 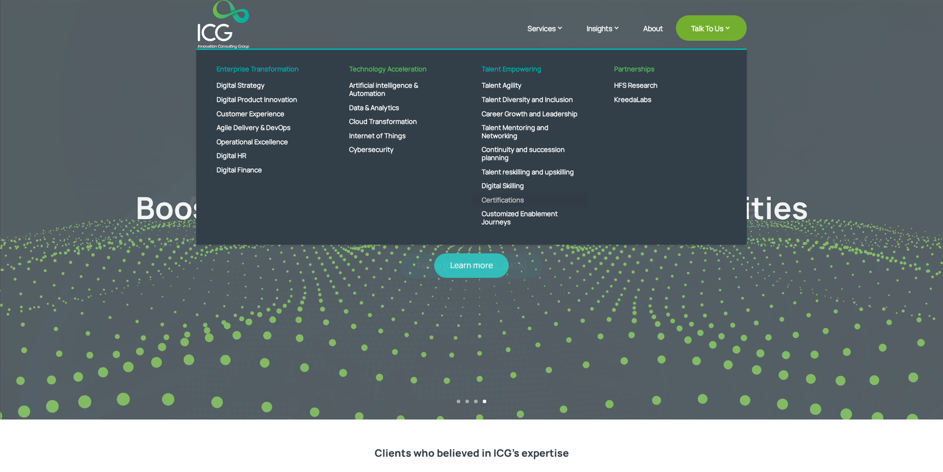 I want to click on a: Operational Excellence, so click(x=265, y=142).